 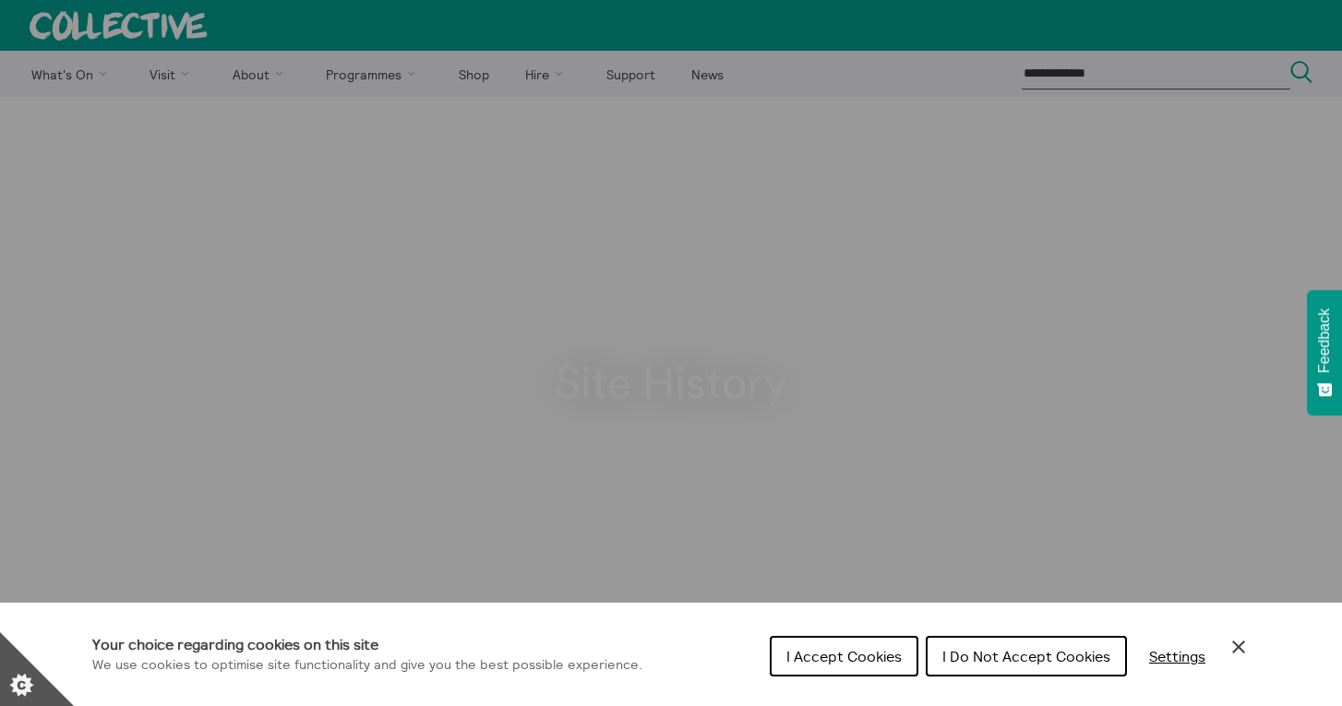 What do you see at coordinates (1177, 656) in the screenshot?
I see `button: Settings` at bounding box center [1177, 656].